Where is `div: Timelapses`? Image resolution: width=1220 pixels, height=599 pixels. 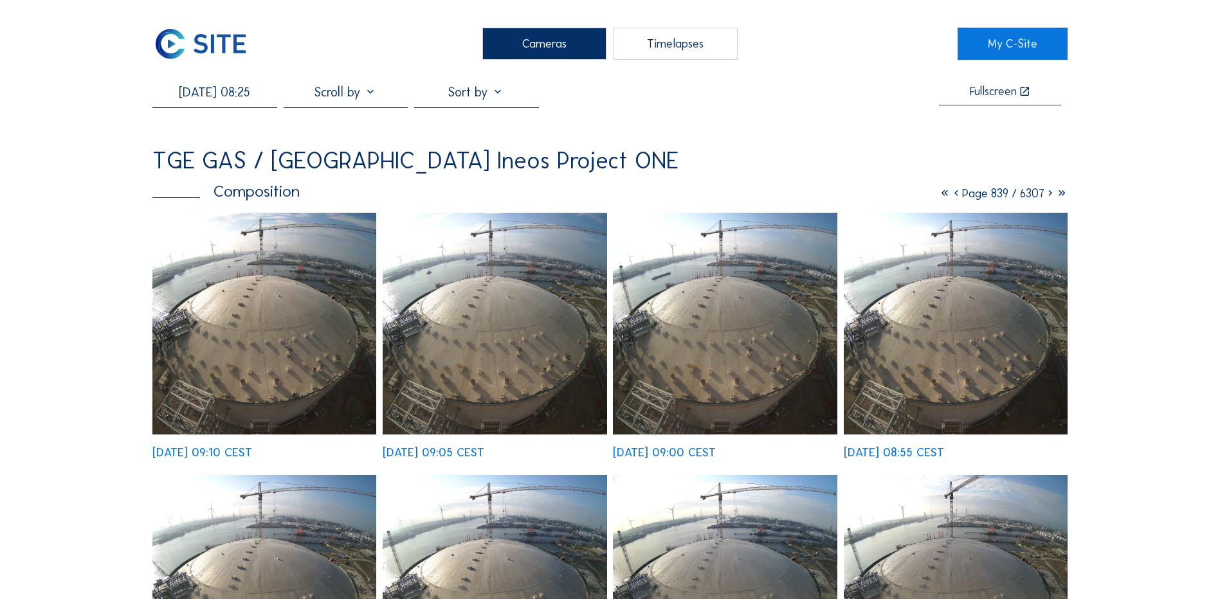
div: Timelapses is located at coordinates (675, 44).